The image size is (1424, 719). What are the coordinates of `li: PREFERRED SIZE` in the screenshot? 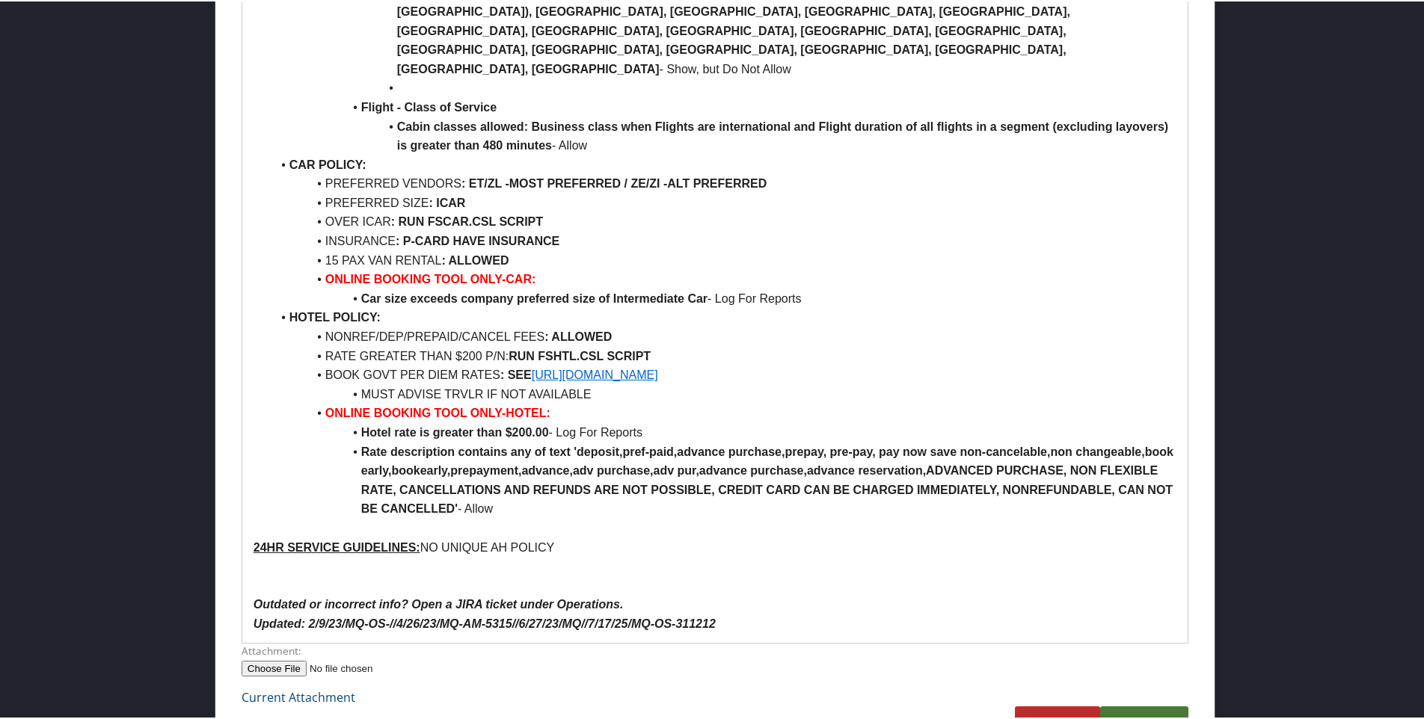 It's located at (724, 202).